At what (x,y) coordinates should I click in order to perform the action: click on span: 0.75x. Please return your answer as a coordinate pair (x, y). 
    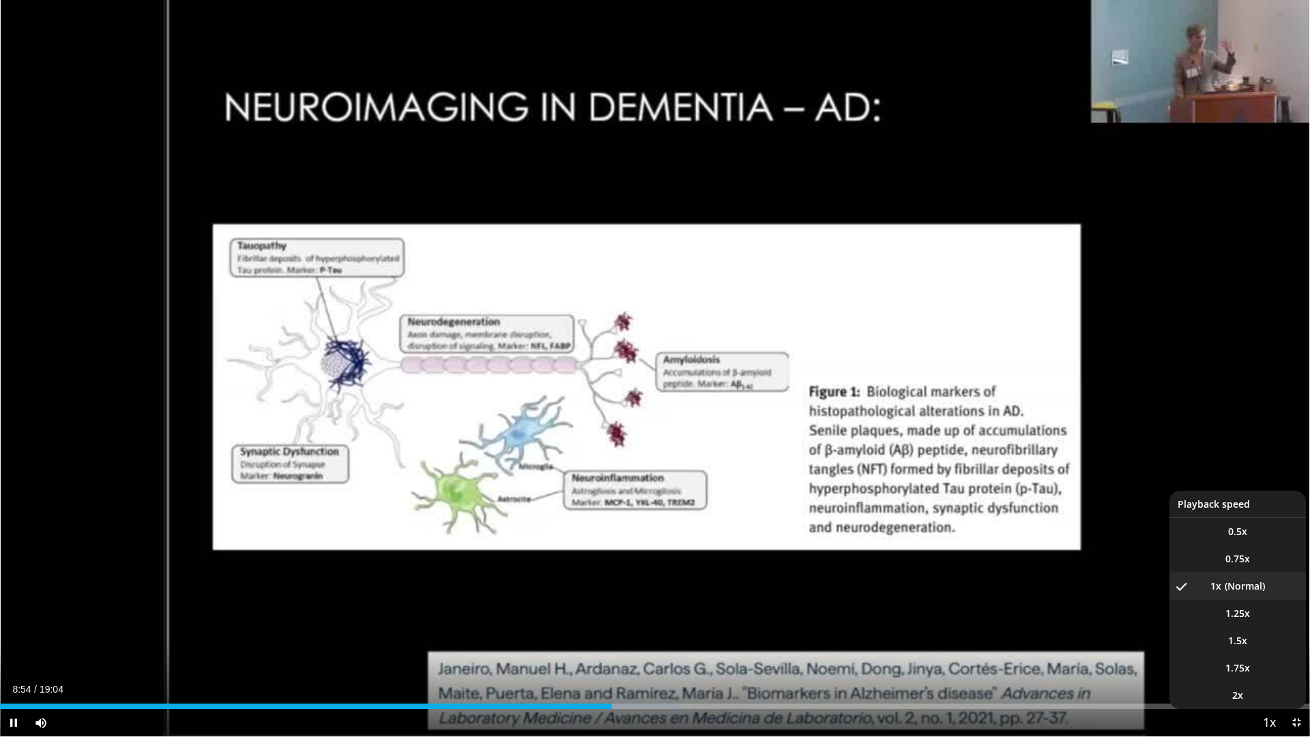
    Looking at the image, I should click on (1238, 559).